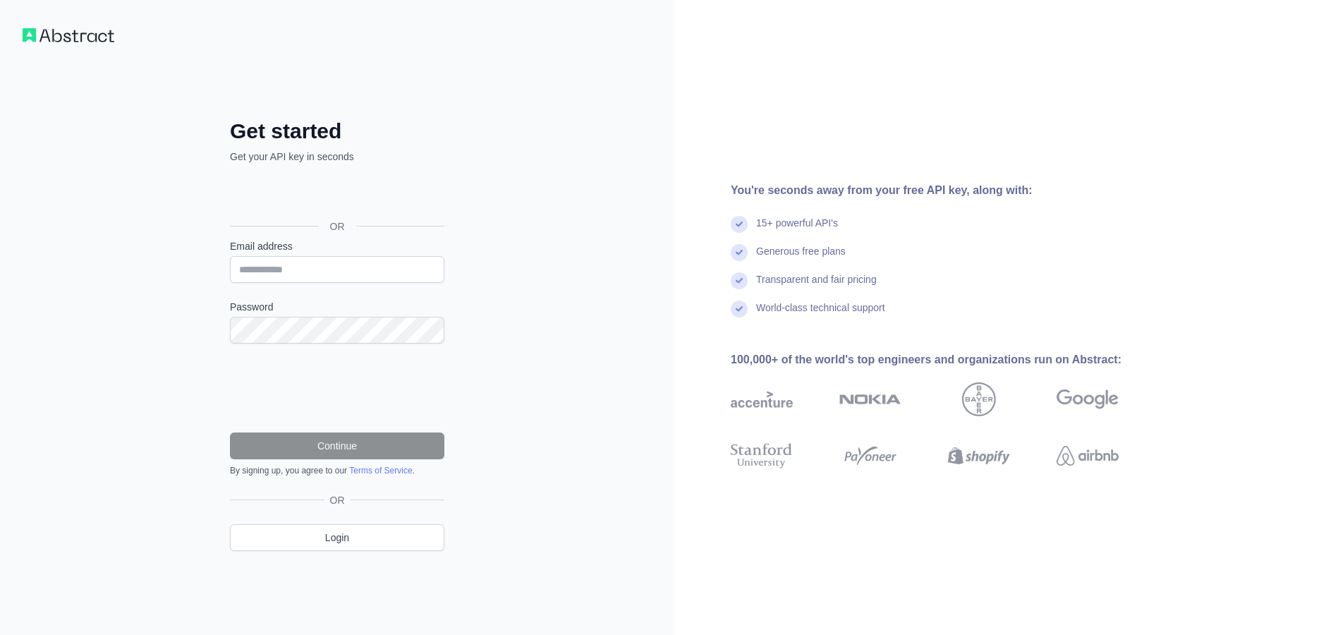 This screenshot has height=635, width=1326. I want to click on div: Generous free plans, so click(800, 258).